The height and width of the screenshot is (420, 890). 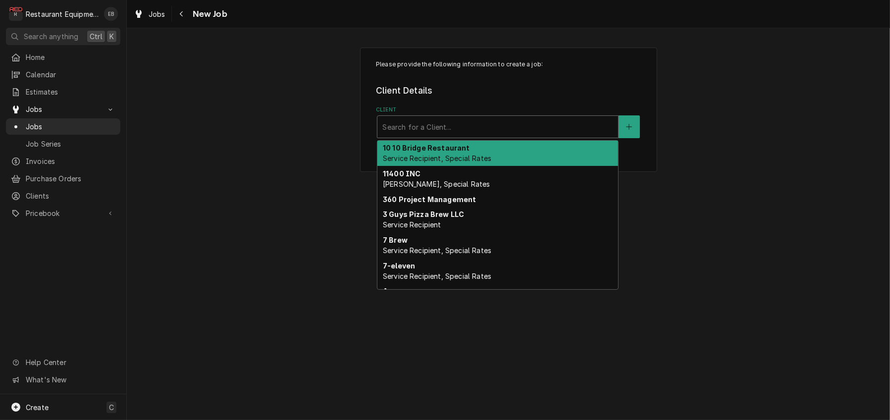 I want to click on a: Job Series, so click(x=63, y=144).